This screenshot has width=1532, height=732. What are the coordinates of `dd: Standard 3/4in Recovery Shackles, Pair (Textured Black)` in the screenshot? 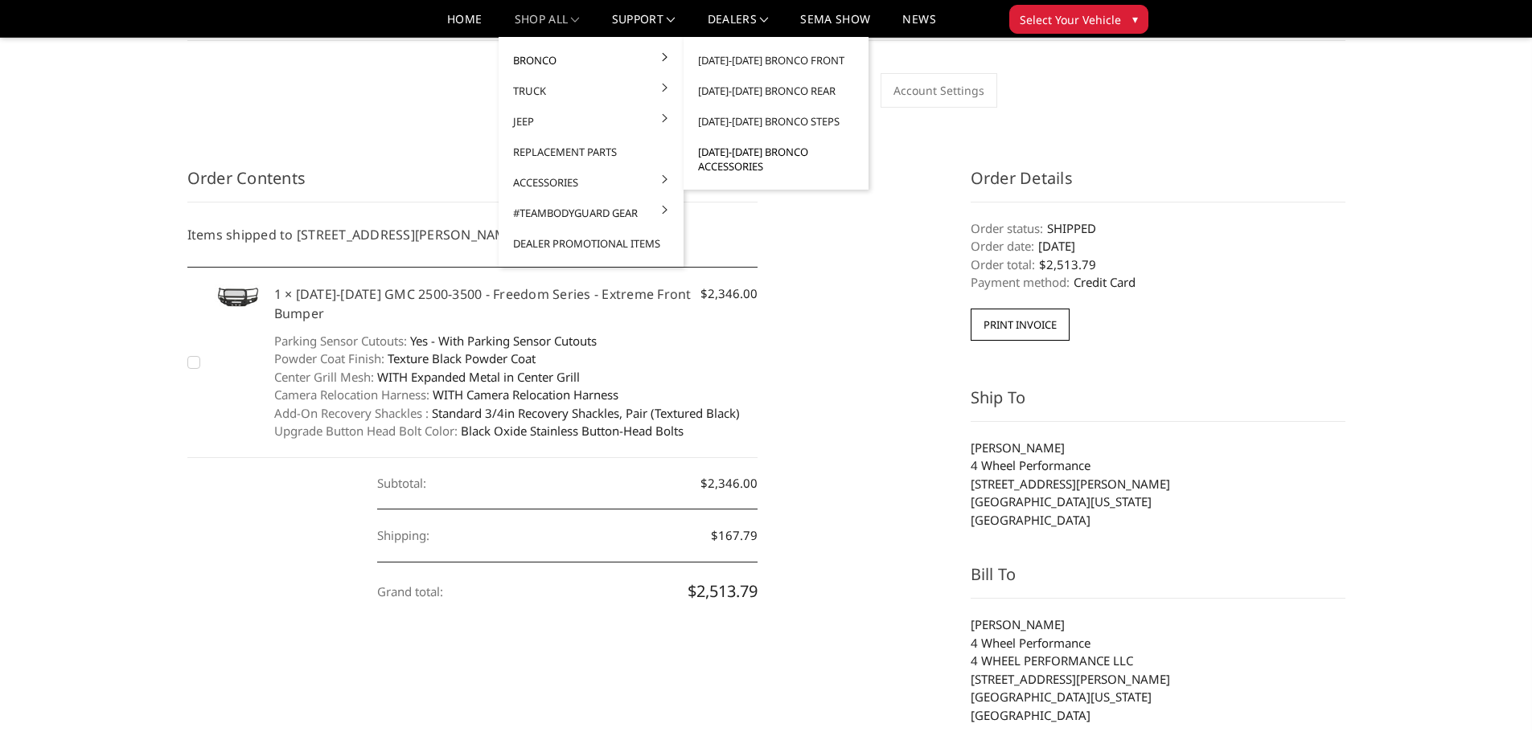 It's located at (516, 413).